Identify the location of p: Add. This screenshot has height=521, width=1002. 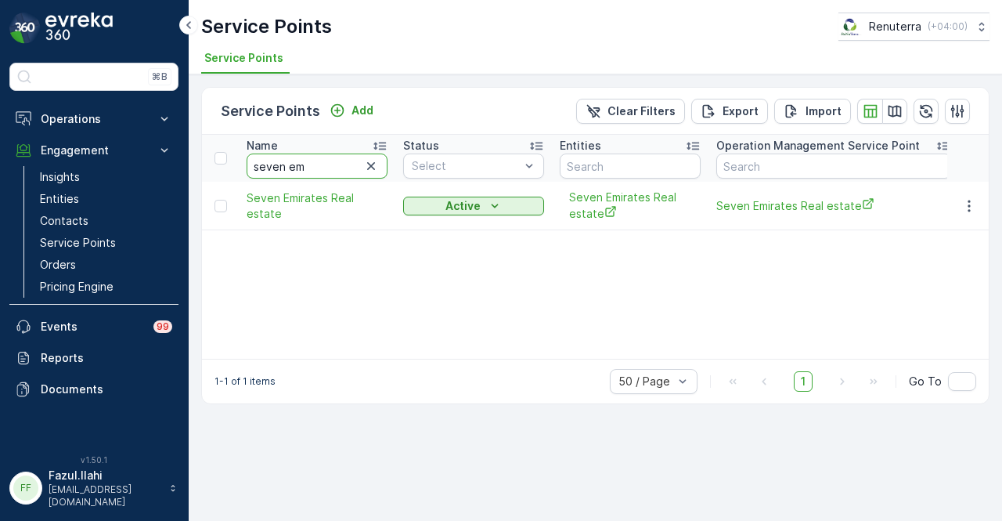
(363, 110).